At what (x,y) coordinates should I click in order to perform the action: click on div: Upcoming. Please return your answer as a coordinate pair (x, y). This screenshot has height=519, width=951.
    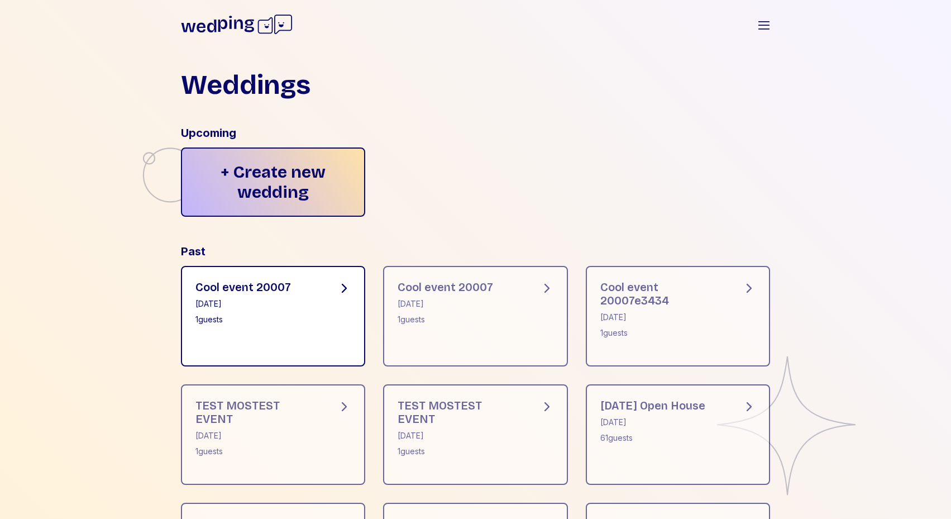
    Looking at the image, I should click on (476, 133).